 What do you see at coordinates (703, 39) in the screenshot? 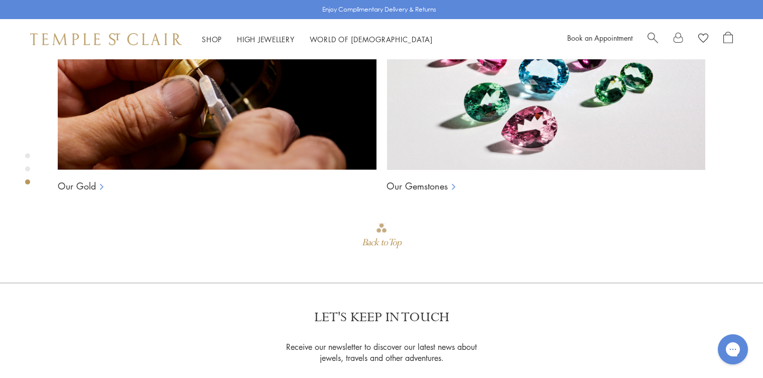
I see `a: View Wishlist` at bounding box center [703, 39].